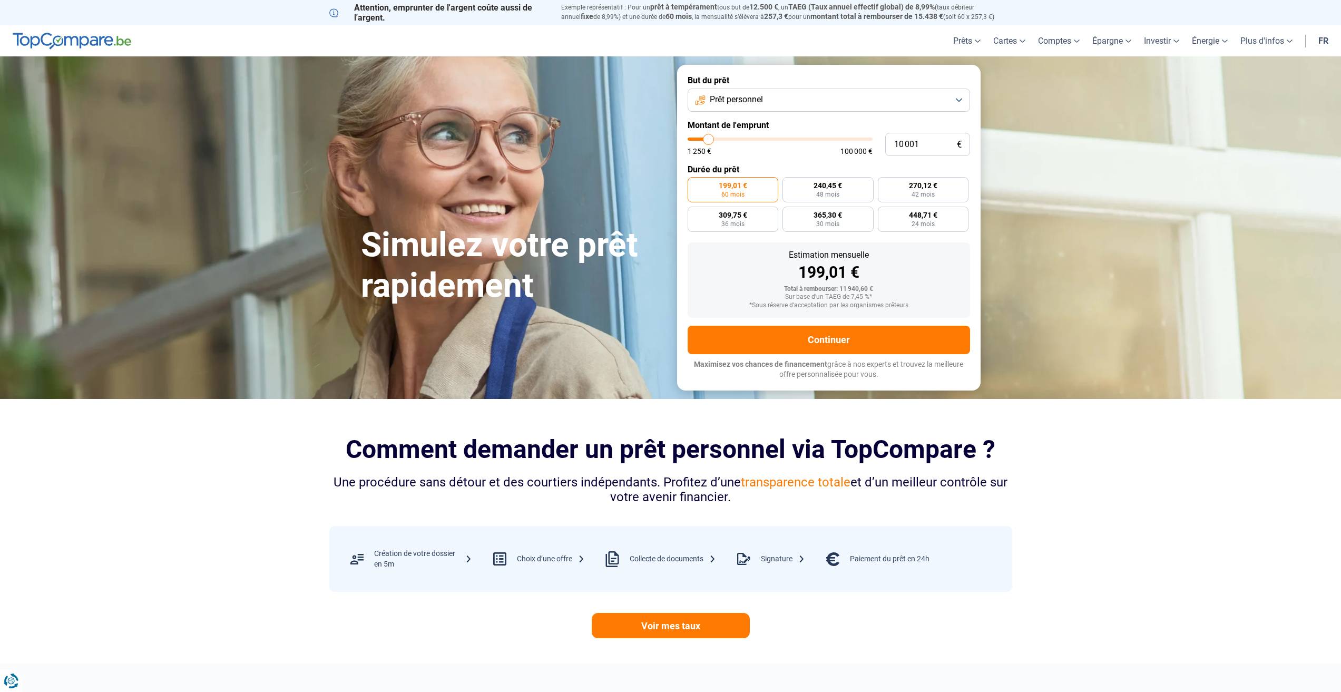  What do you see at coordinates (736, 100) in the screenshot?
I see `span: Prêt personnel` at bounding box center [736, 100].